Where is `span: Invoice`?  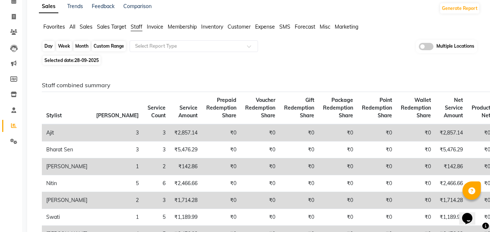 span: Invoice is located at coordinates (155, 27).